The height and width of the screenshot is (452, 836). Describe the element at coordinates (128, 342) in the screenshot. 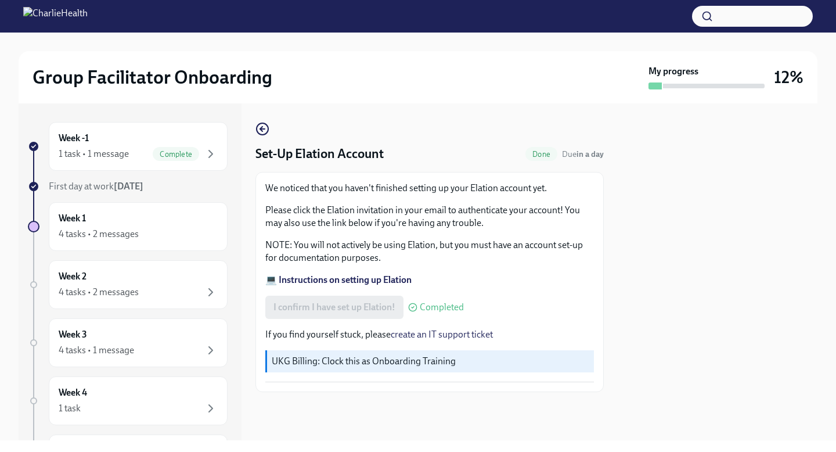

I see `a: Week 34 tasks • 1 message` at that location.